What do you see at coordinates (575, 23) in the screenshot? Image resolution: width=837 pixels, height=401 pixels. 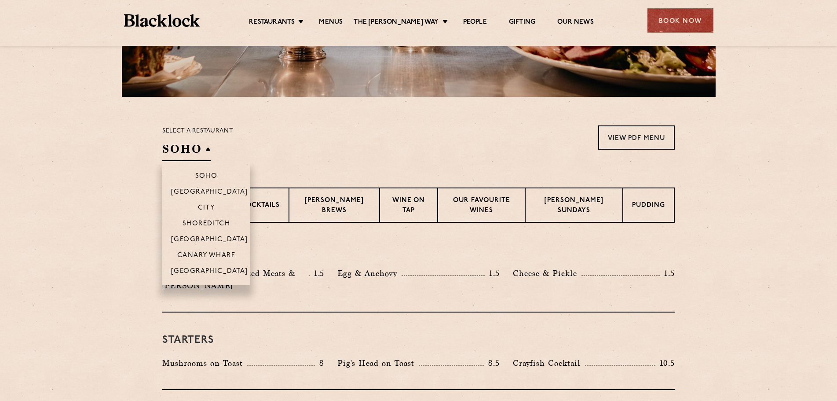 I see `a: Our News` at bounding box center [575, 23].